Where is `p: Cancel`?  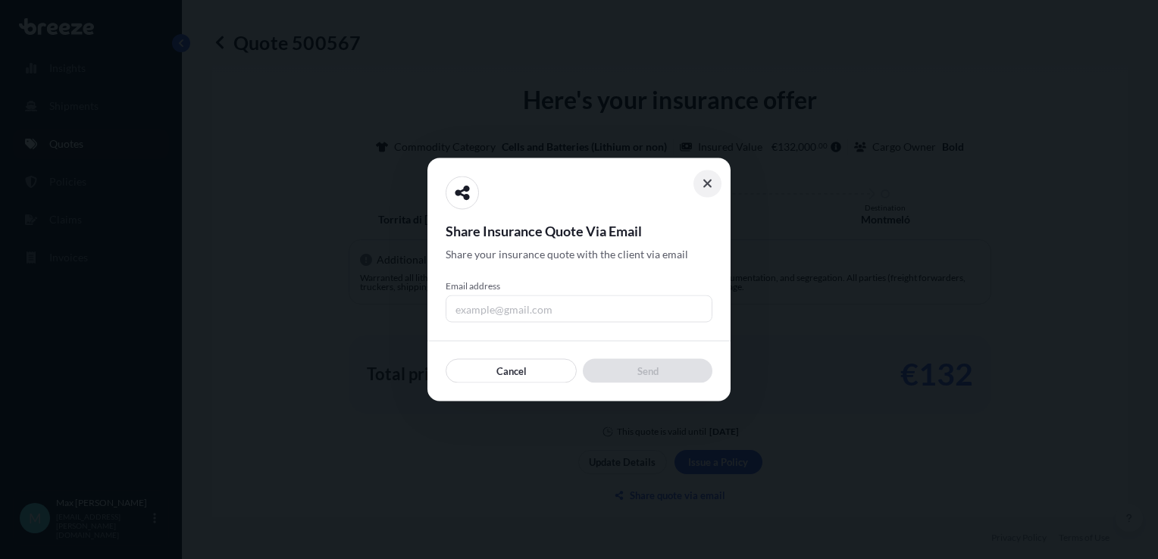
p: Cancel is located at coordinates (512, 371).